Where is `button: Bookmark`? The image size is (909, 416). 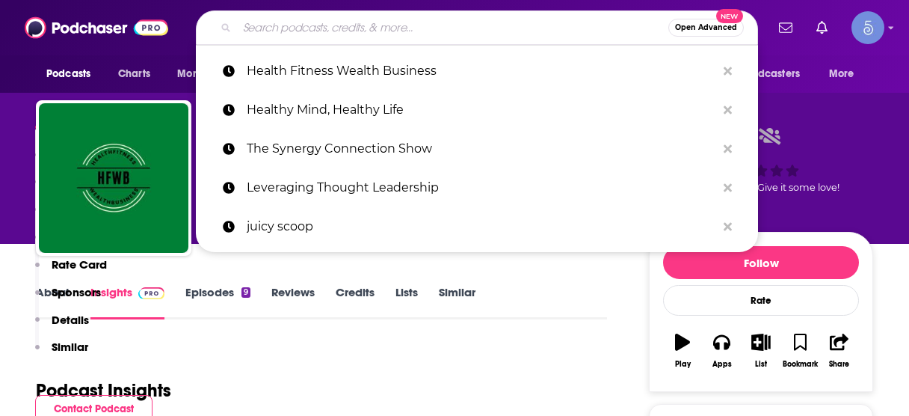
button: Bookmark is located at coordinates (800, 351).